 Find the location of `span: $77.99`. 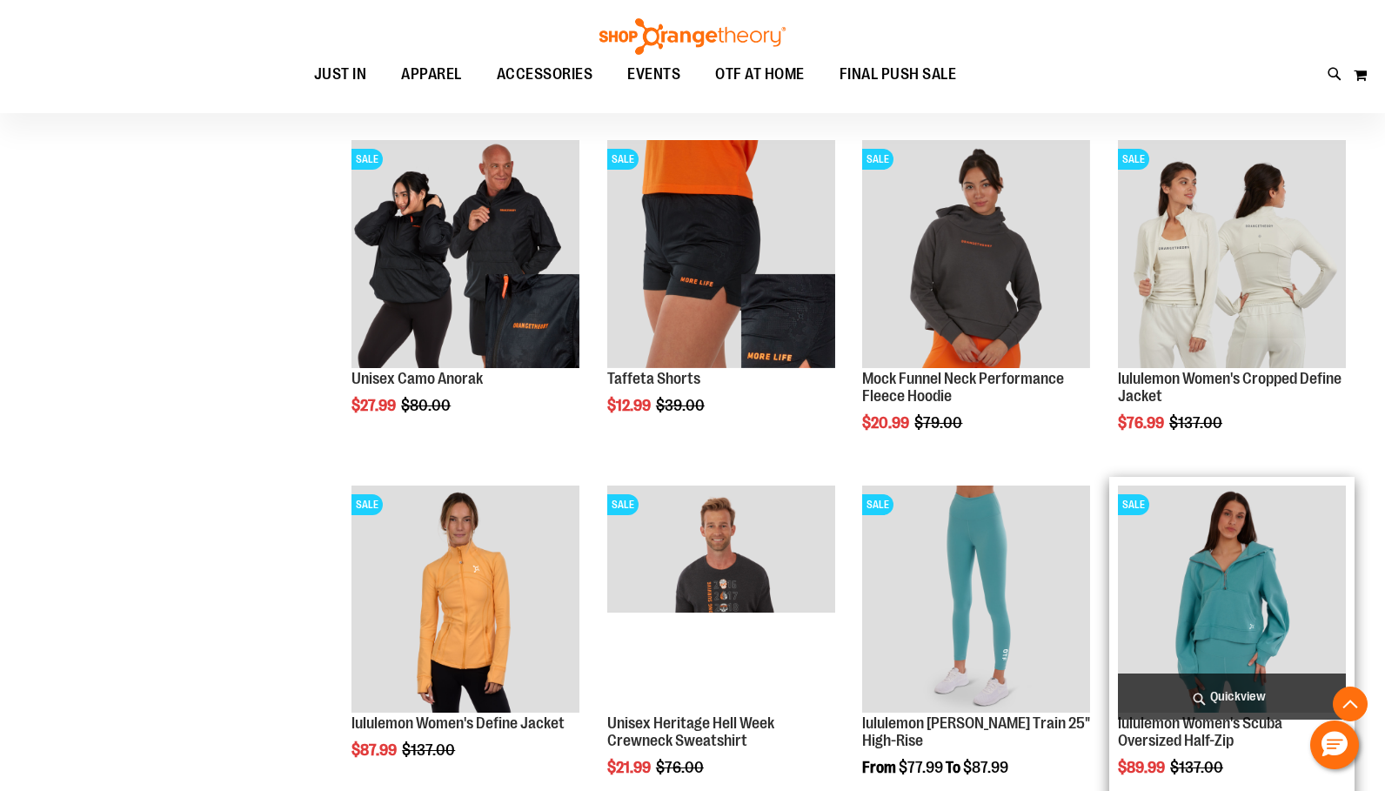

span: $77.99 is located at coordinates (921, 767).